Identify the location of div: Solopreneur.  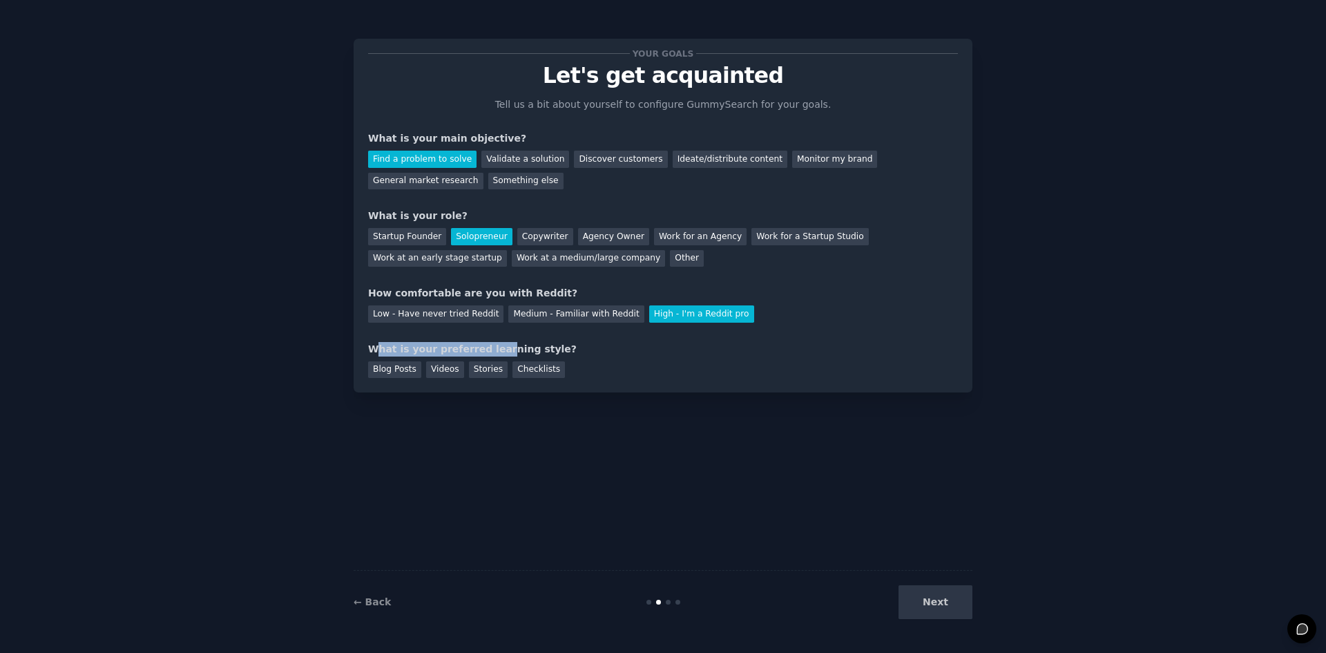
(482, 236).